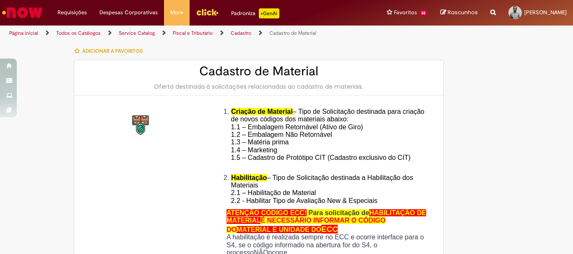 The height and width of the screenshot is (254, 573). Describe the element at coordinates (423, 13) in the screenshot. I see `span: 33` at that location.